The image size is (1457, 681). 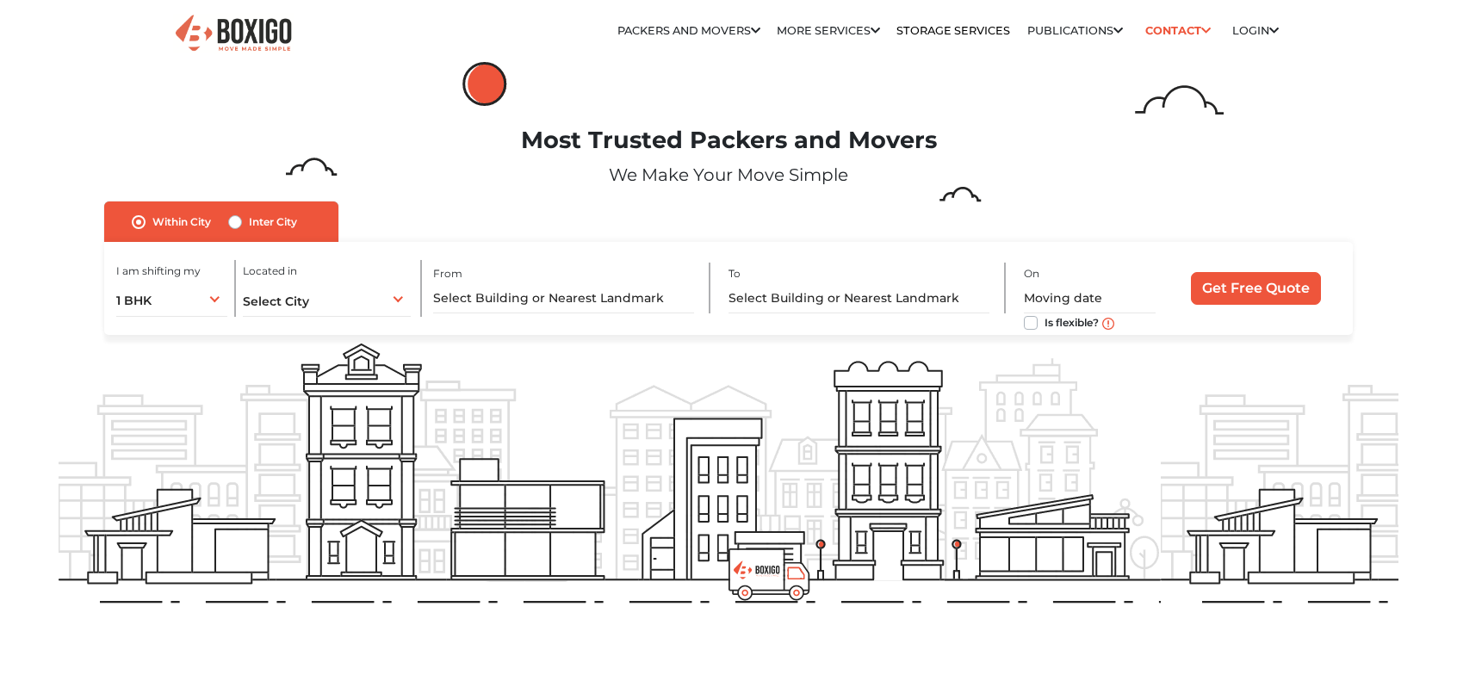 I want to click on label: I am shifting my, so click(x=158, y=271).